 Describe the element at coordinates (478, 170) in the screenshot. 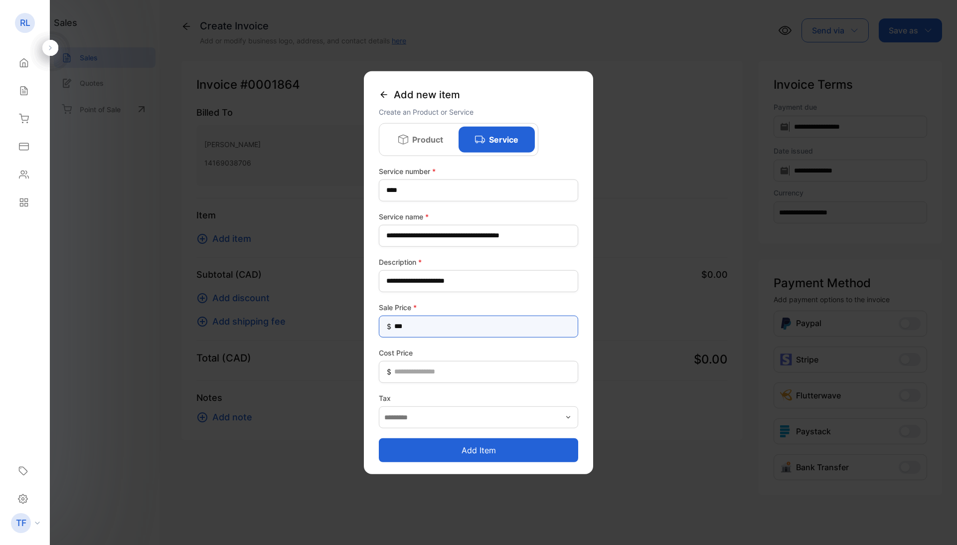

I see `label: Service number` at that location.